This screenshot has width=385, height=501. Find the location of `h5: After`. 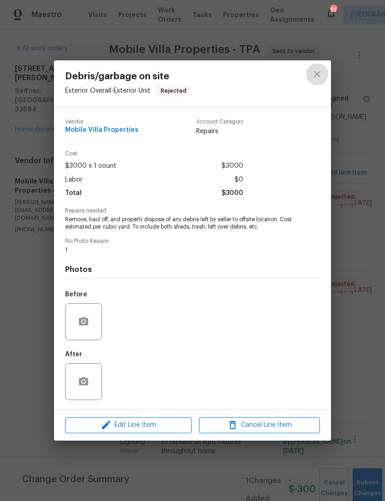

h5: After is located at coordinates (73, 355).